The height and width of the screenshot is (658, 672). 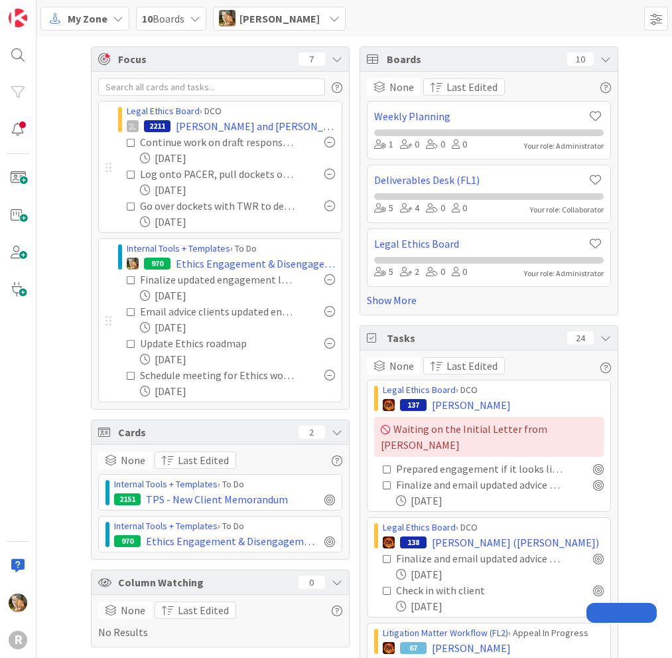 What do you see at coordinates (481, 116) in the screenshot?
I see `a: Weekly Planning` at bounding box center [481, 116].